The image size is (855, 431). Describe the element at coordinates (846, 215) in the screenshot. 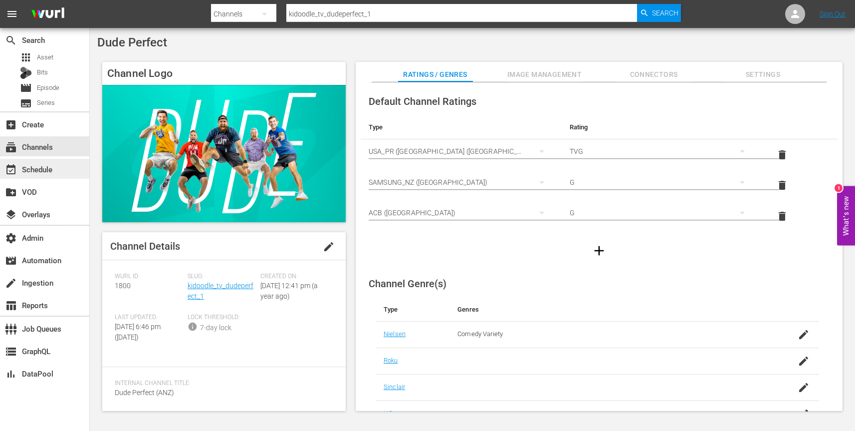

I see `button: Open Feedback Widget` at that location.